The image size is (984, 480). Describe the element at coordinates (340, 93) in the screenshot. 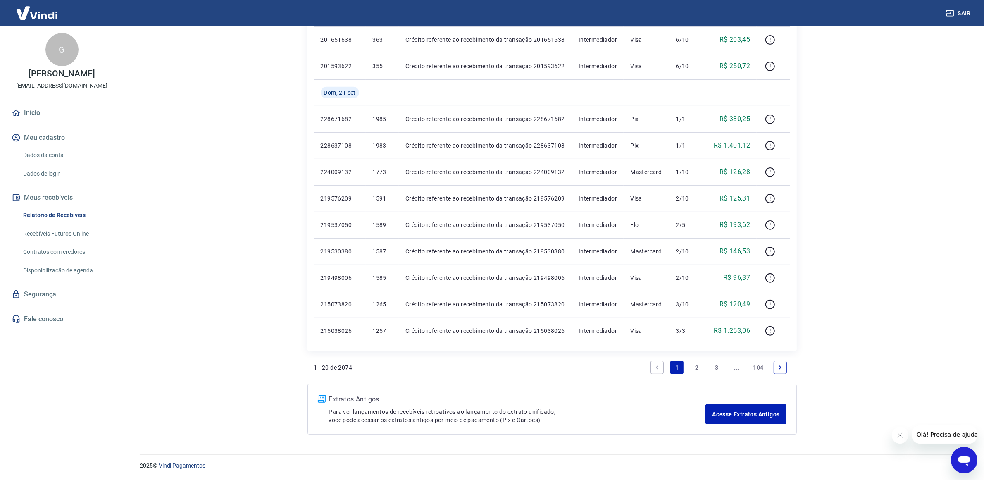

I see `span: Dom, 21 set` at that location.